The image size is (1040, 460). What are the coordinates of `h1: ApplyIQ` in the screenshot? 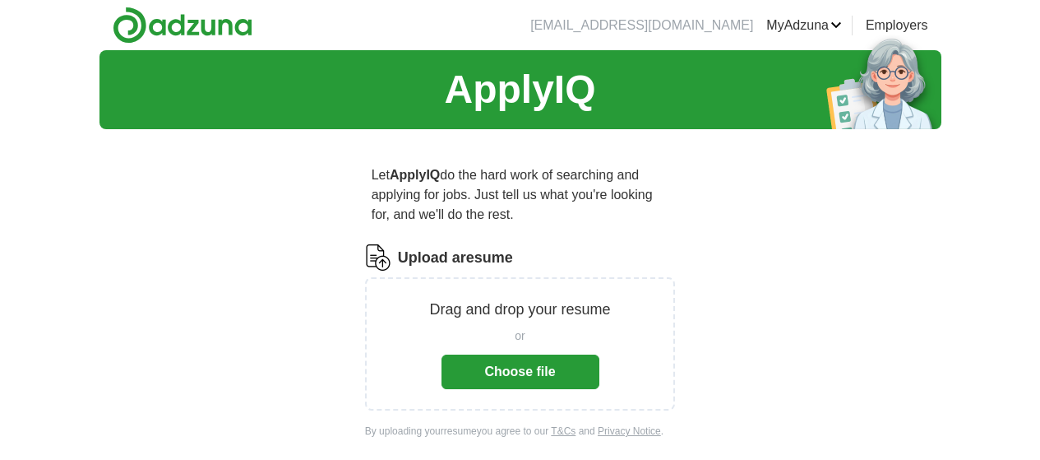 It's located at (520, 90).